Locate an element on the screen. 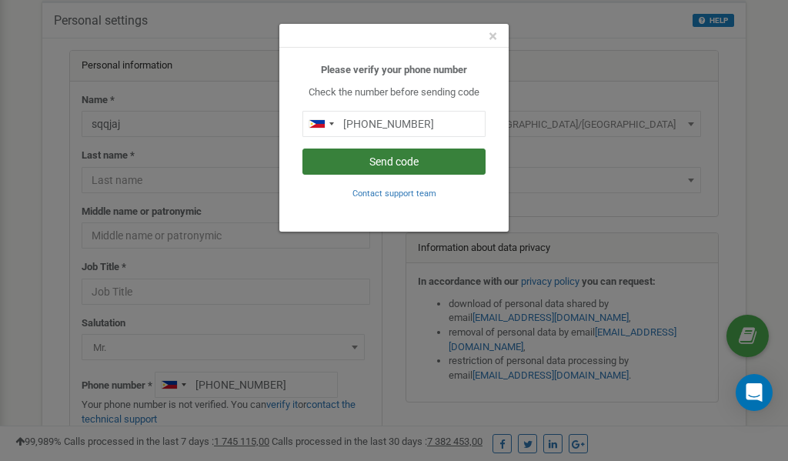 This screenshot has width=788, height=461. button: Send code is located at coordinates (394, 162).